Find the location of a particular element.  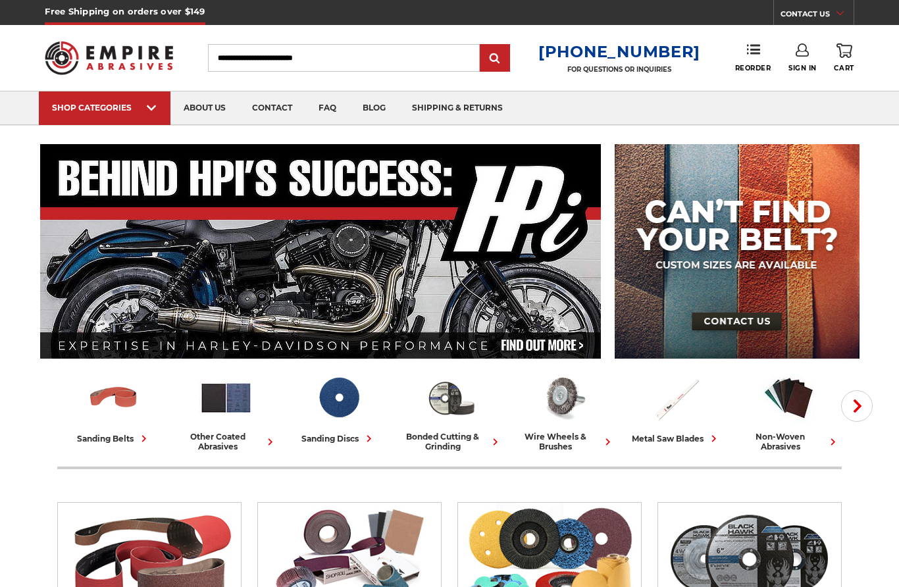

img: Other Coated Abrasives is located at coordinates (226, 398).